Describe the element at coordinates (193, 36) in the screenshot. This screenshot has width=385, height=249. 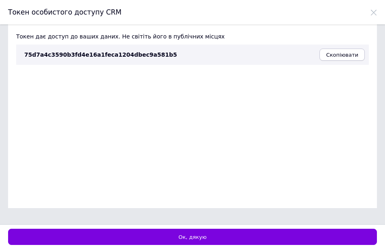
I see `div: Токен дає доступ до ваших даних. Не світіть його в публічних місцях` at that location.